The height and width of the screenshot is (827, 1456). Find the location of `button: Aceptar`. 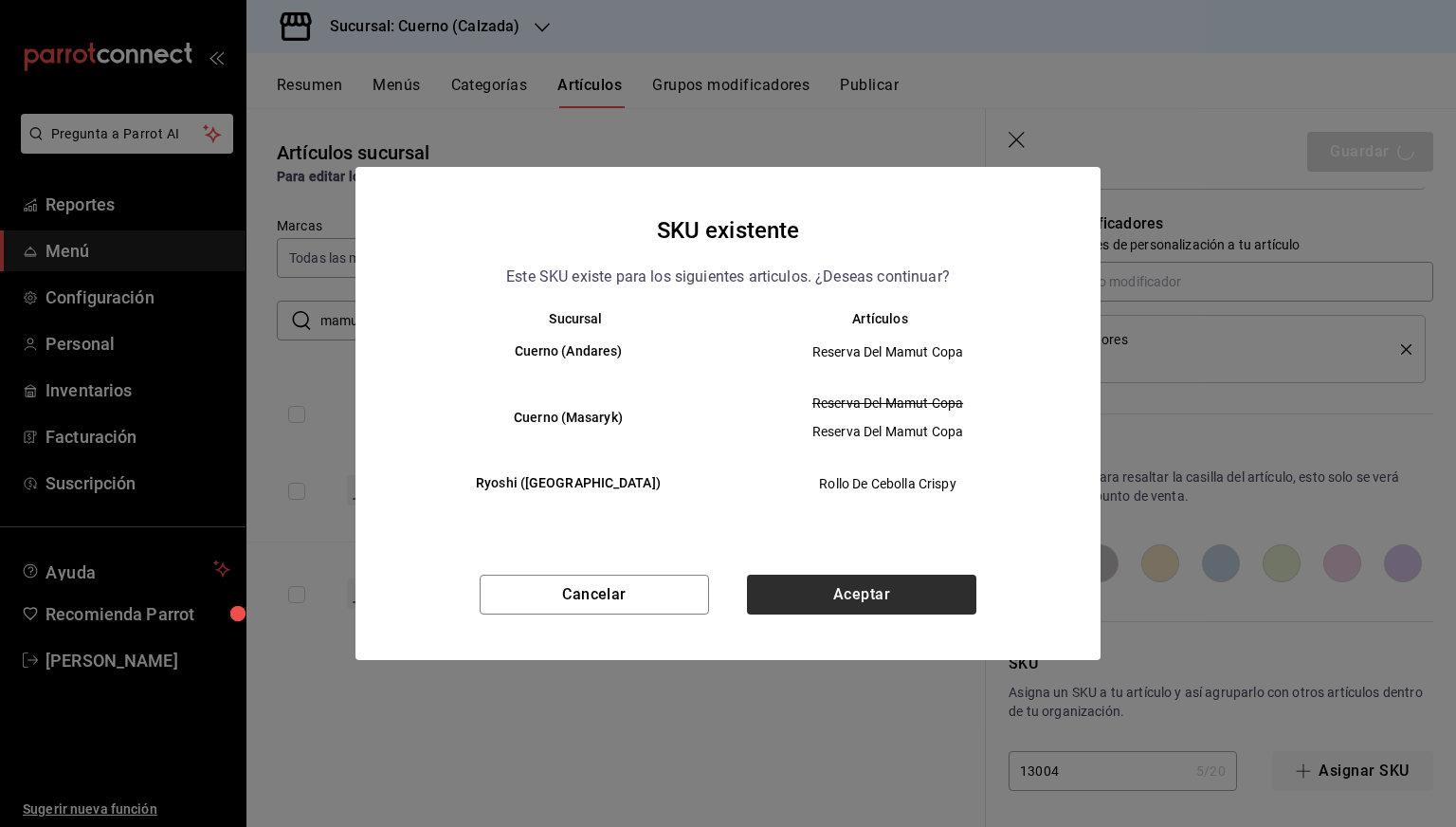

button: Aceptar is located at coordinates (862, 595).